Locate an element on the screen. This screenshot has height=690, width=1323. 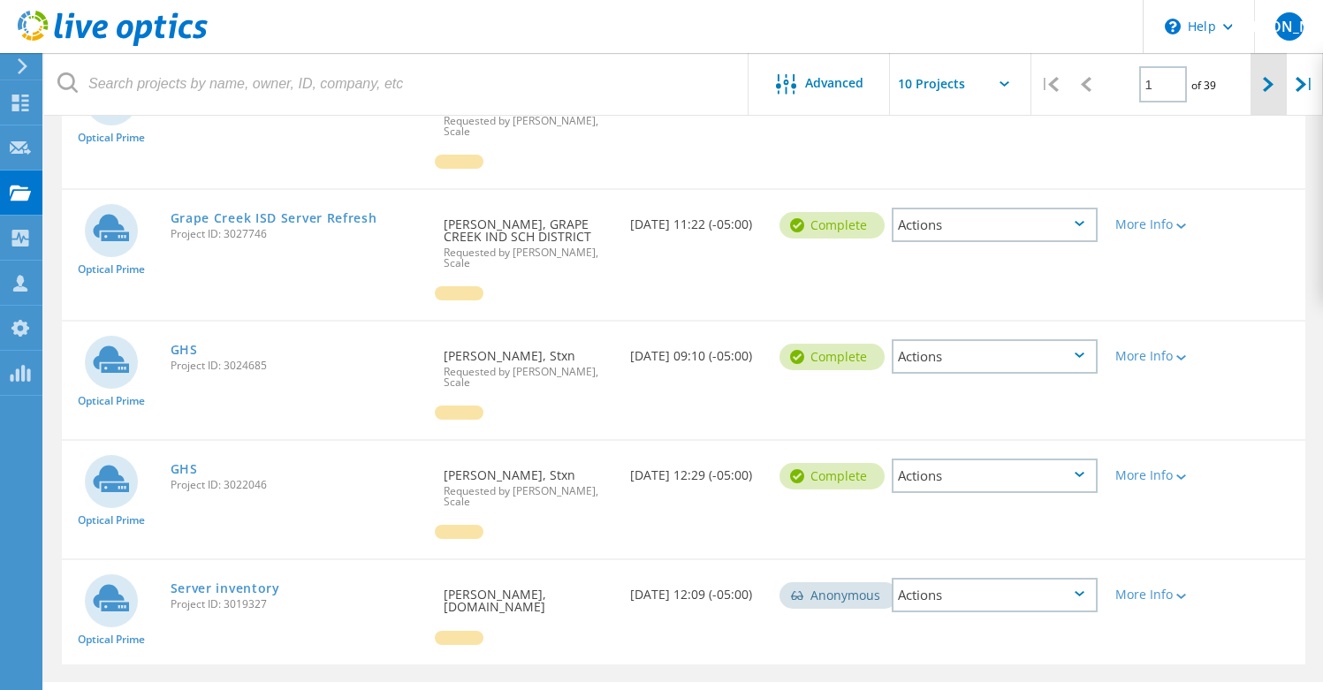
a: Live Optics Dashboard is located at coordinates (112, 43).